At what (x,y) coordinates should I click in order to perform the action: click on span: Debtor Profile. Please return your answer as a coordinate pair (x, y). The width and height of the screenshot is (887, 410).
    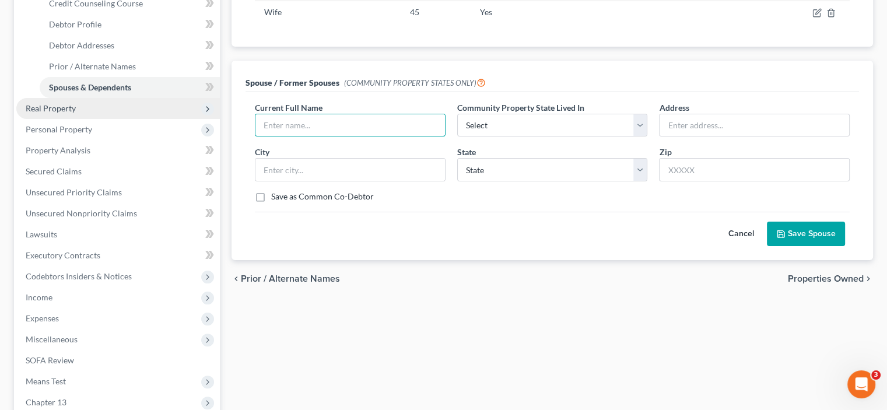
    Looking at the image, I should click on (75, 24).